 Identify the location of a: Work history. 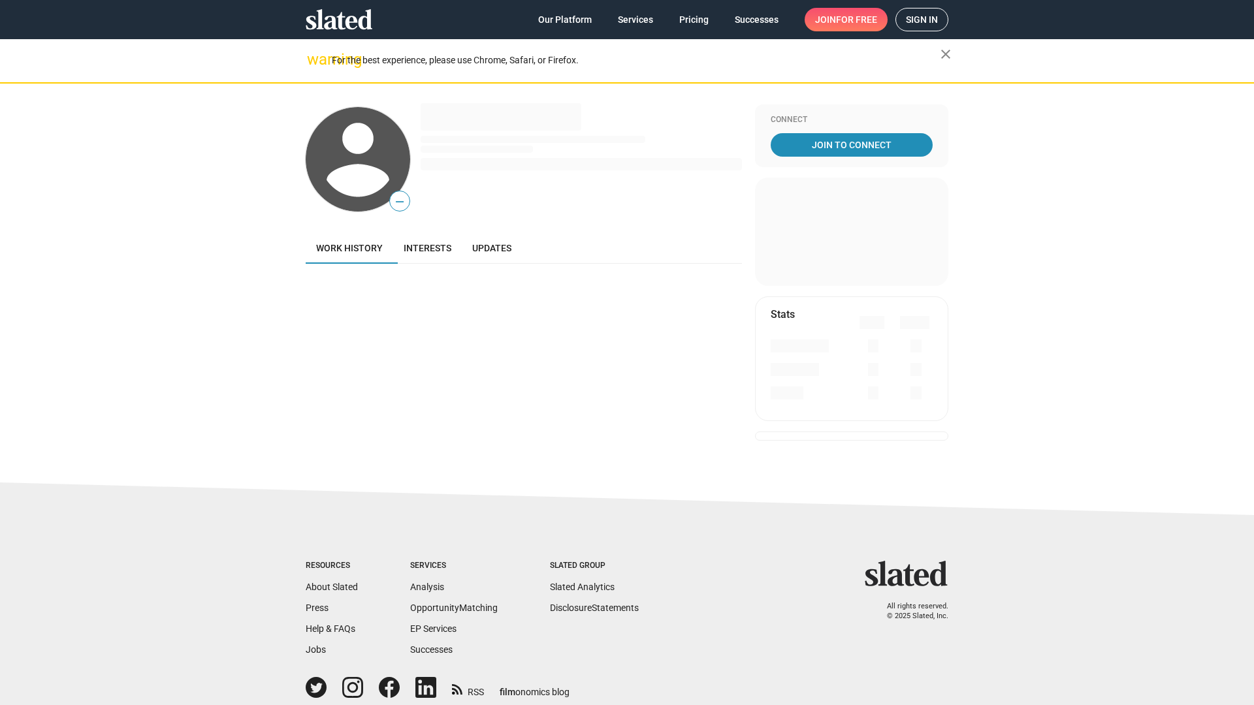
(349, 248).